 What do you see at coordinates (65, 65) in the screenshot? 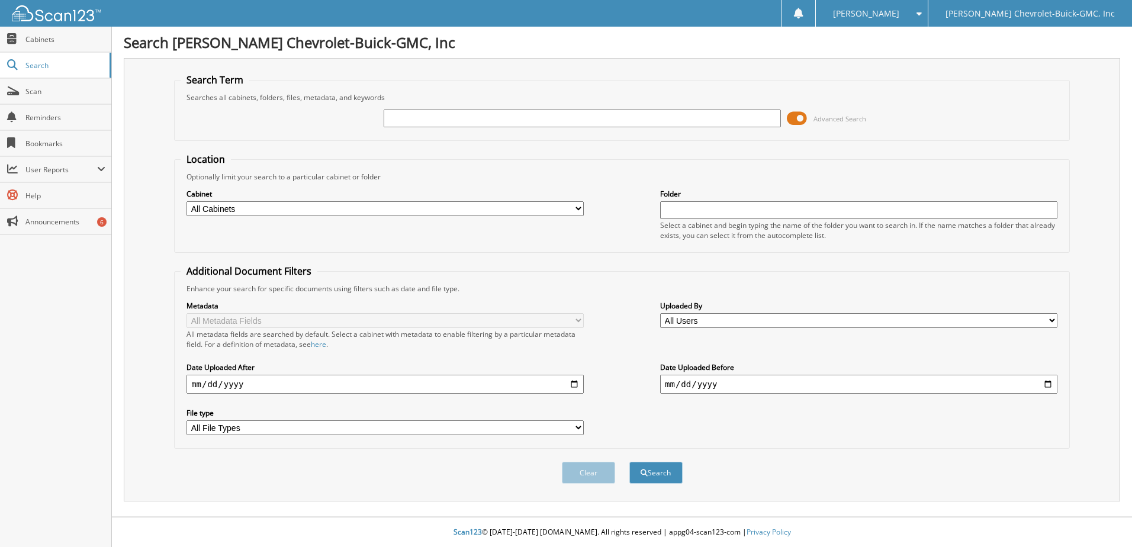
I see `span: Search` at bounding box center [65, 65].